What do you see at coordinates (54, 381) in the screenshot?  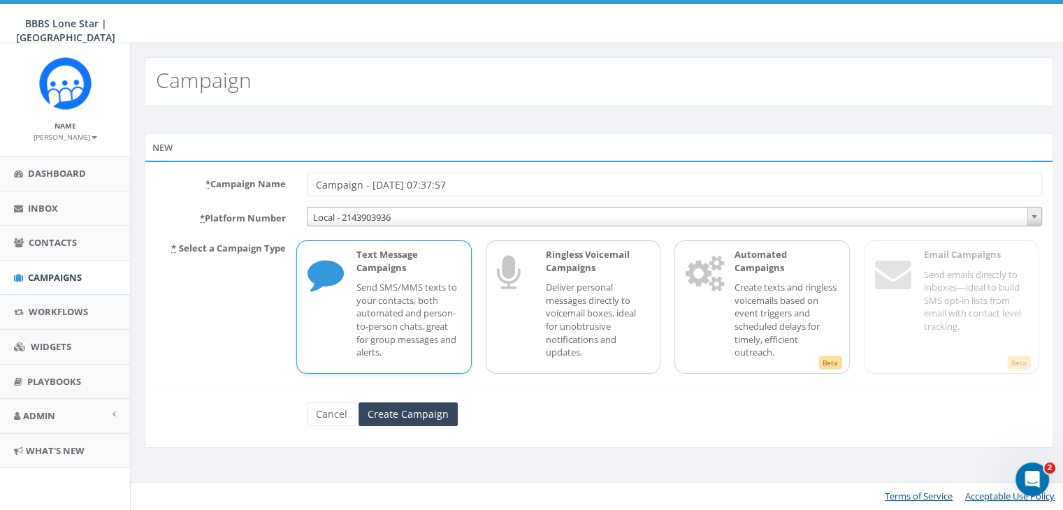 I see `span: Playbooks` at bounding box center [54, 381].